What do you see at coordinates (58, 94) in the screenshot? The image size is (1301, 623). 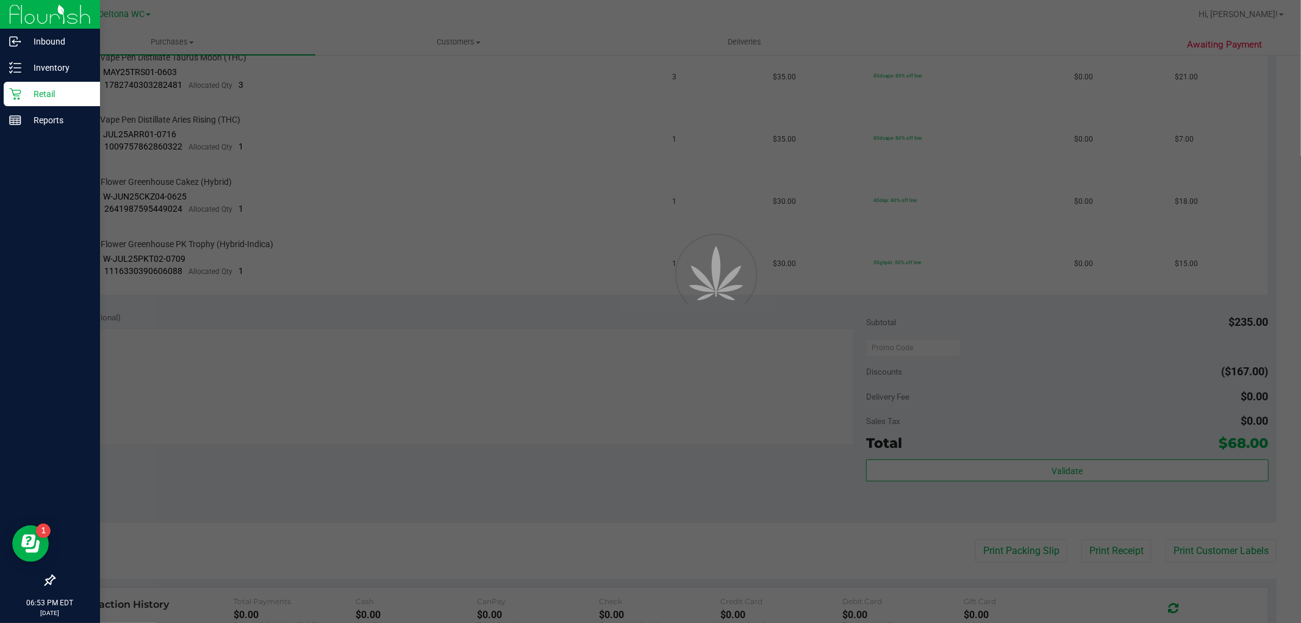 I see `p: Retail` at bounding box center [58, 94].